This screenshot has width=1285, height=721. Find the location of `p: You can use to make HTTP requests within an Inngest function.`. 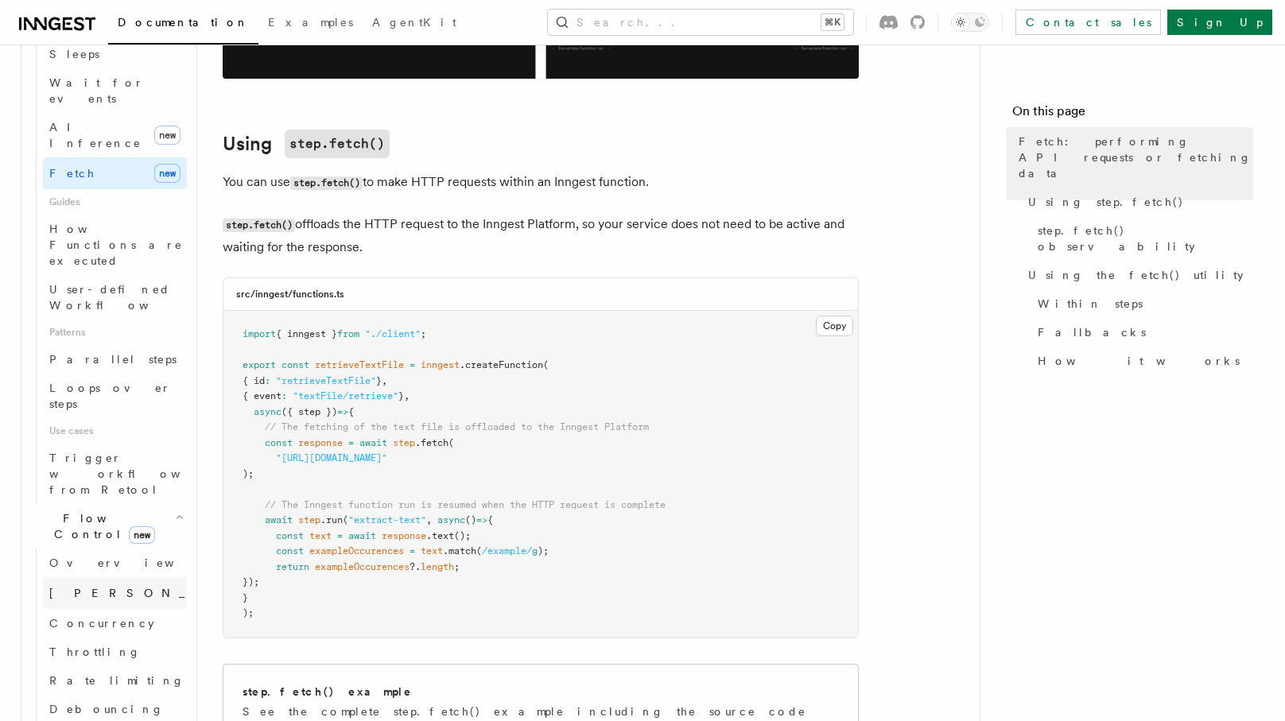

p: You can use to make HTTP requests within an Inngest function. is located at coordinates (541, 182).